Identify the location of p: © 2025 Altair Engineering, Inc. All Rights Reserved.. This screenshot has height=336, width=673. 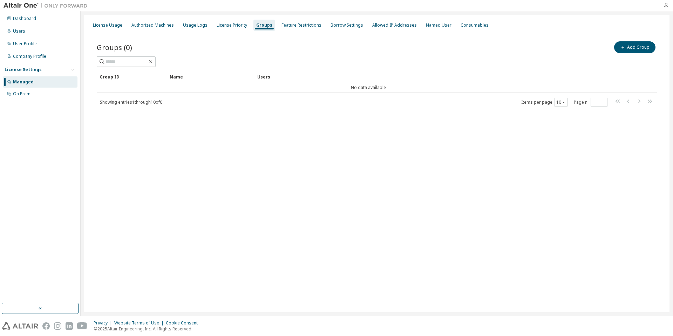
(148, 329).